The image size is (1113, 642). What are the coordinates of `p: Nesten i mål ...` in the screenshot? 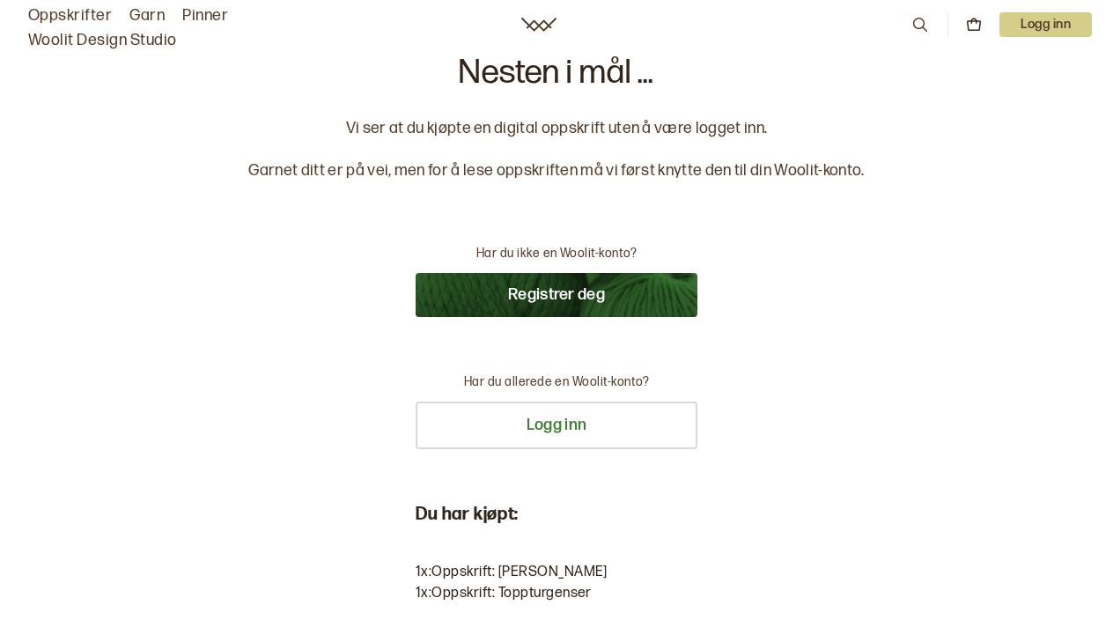 It's located at (556, 73).